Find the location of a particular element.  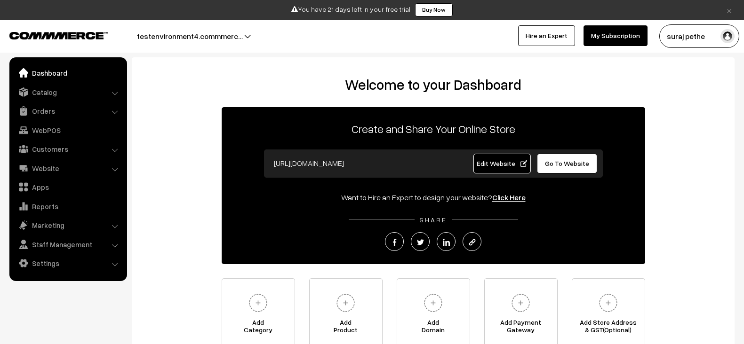

a: Staff Management is located at coordinates (68, 245).